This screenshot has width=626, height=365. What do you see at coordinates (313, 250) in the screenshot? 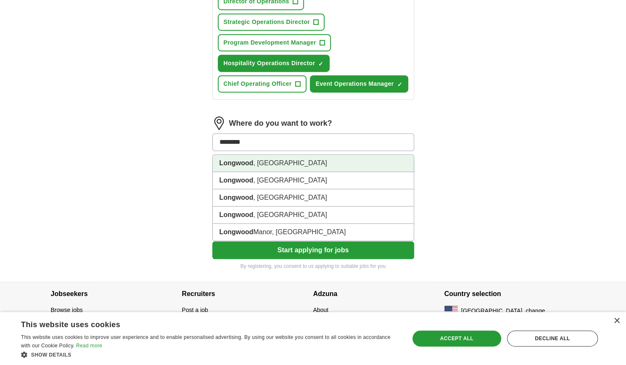
I see `button: Start applying for jobs` at bounding box center [313, 250].